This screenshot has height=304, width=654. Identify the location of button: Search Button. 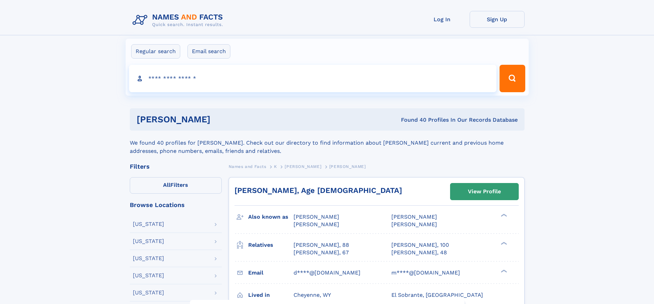
(512, 79).